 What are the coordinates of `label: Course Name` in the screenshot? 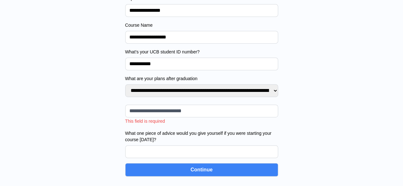 It's located at (202, 25).